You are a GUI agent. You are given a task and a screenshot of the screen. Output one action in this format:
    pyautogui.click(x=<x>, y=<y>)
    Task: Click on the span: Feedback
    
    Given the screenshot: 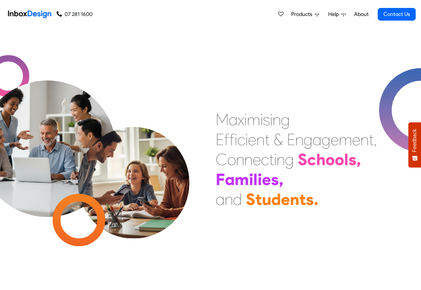 What is the action you would take?
    pyautogui.click(x=415, y=141)
    